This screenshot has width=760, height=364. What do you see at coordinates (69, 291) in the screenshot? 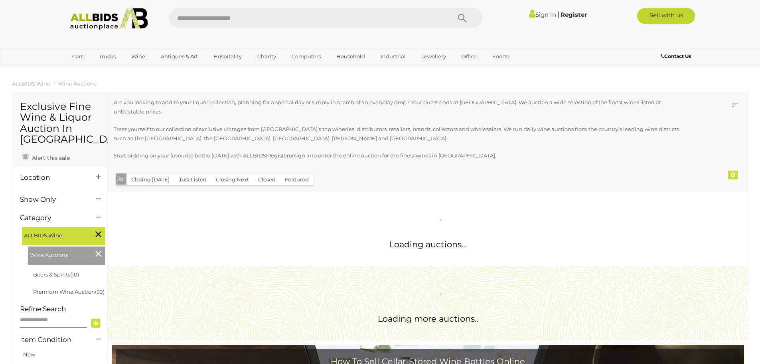
I see `a: Premium Wine Auction(50)` at bounding box center [69, 291].